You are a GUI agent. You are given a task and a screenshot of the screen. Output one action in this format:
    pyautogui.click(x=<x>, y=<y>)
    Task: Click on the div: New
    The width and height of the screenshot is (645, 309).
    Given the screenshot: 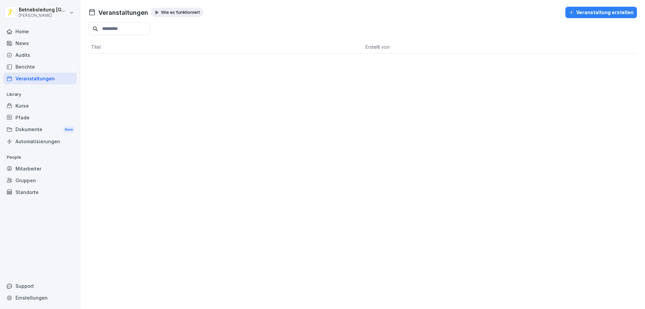 What is the action you would take?
    pyautogui.click(x=69, y=129)
    